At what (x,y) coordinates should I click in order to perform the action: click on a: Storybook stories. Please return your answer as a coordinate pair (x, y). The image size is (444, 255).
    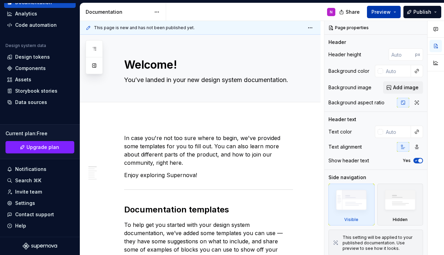
    Looking at the image, I should click on (40, 91).